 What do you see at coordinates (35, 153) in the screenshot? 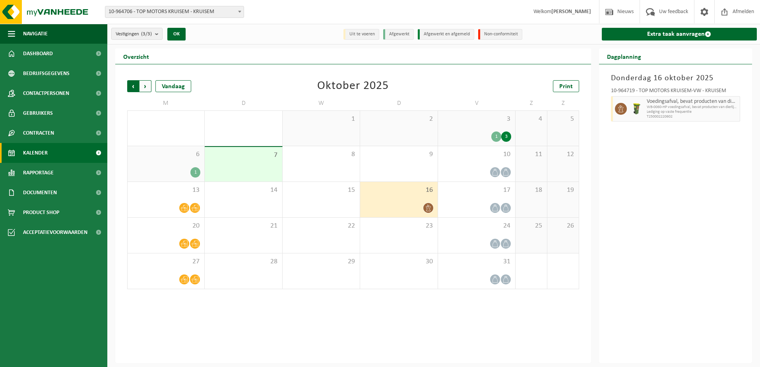
I see `span: Kalender` at bounding box center [35, 153].